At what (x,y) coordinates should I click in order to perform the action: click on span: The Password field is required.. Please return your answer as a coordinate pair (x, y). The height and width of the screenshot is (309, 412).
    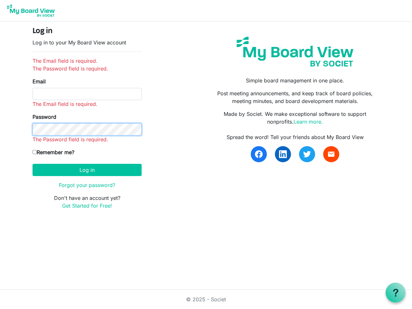
    Looking at the image, I should click on (70, 139).